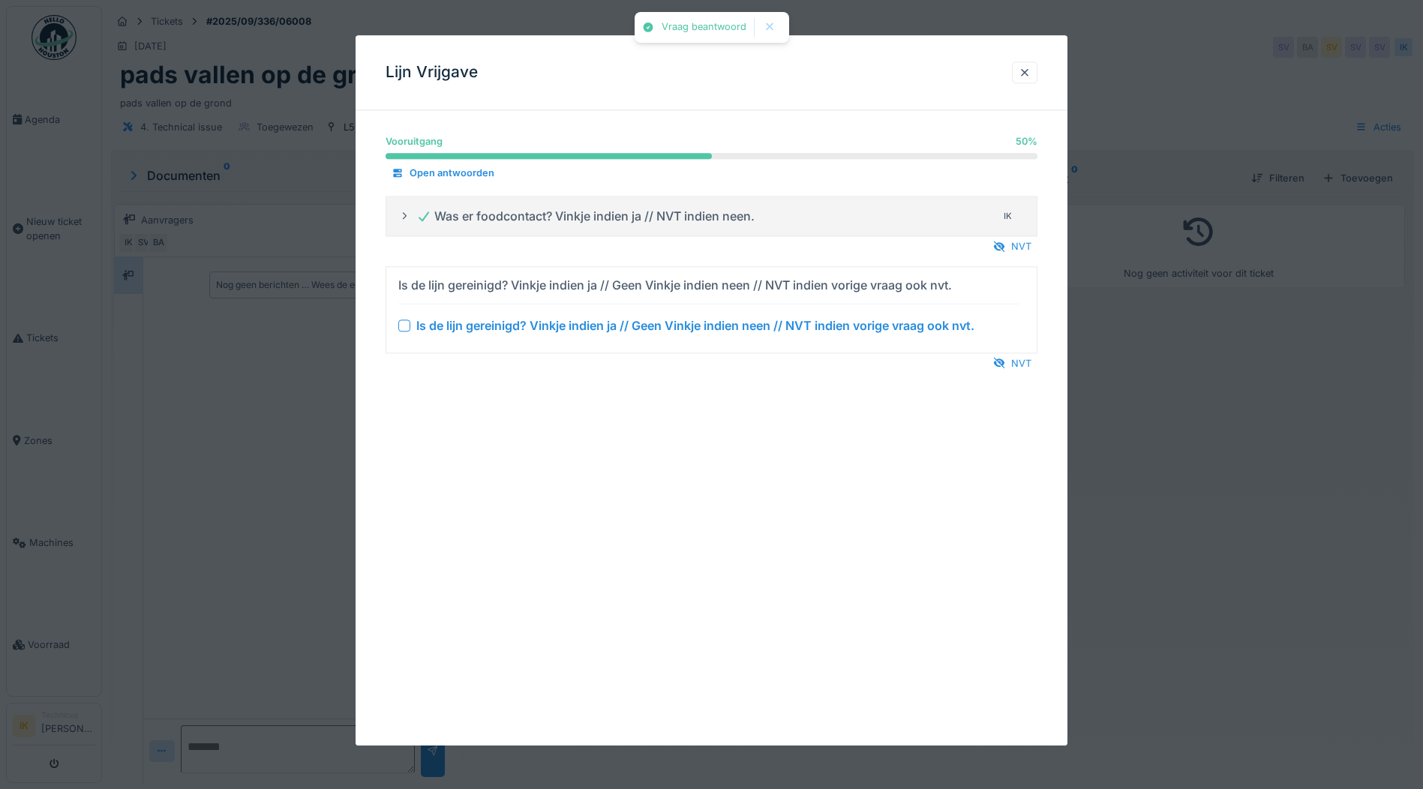 The width and height of the screenshot is (1423, 789). I want to click on progress: 50 %, so click(711, 157).